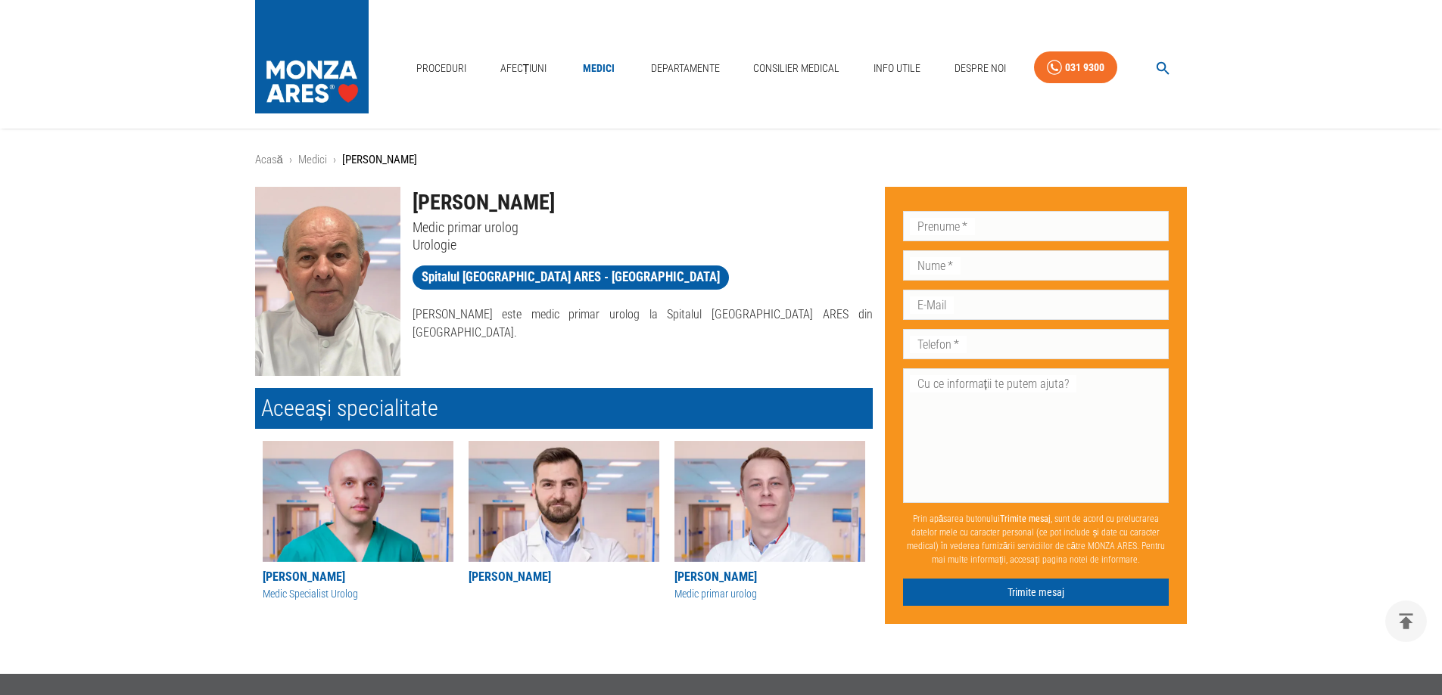 The height and width of the screenshot is (695, 1442). What do you see at coordinates (564, 409) in the screenshot?
I see `h2: Aceeași specialitate` at bounding box center [564, 409].